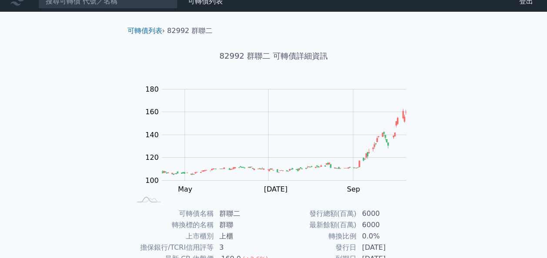 The height and width of the screenshot is (258, 547). What do you see at coordinates (152, 89) in the screenshot?
I see `tspan: 180` at bounding box center [152, 89].